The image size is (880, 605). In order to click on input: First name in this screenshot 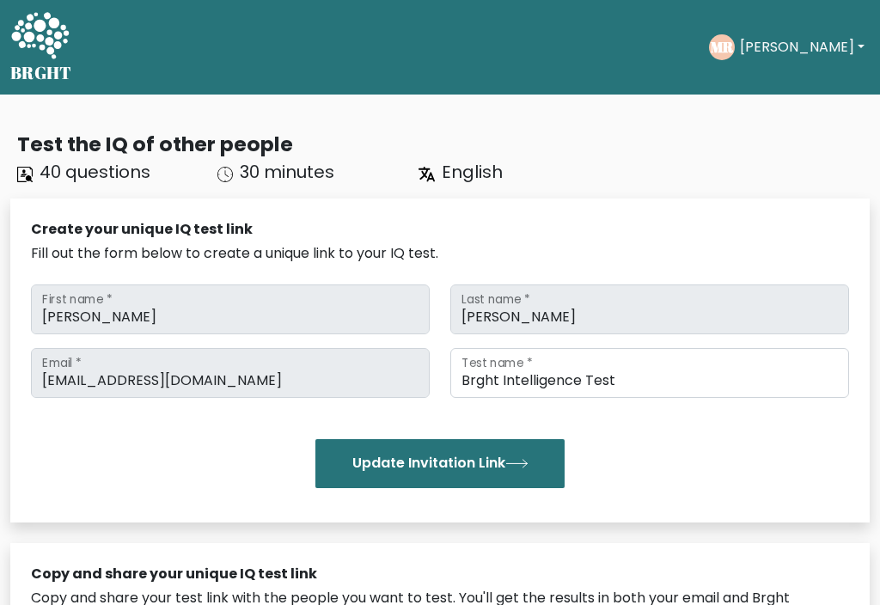, I will do `click(230, 310)`.